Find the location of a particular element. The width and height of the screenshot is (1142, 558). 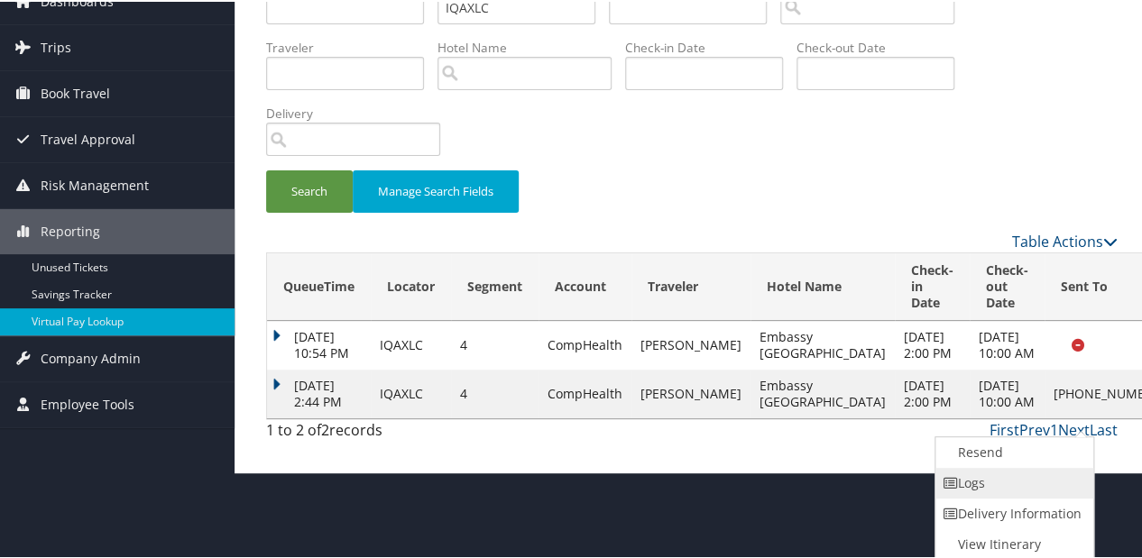

th: QueueTime: activate to sort column ascending is located at coordinates (318, 285).